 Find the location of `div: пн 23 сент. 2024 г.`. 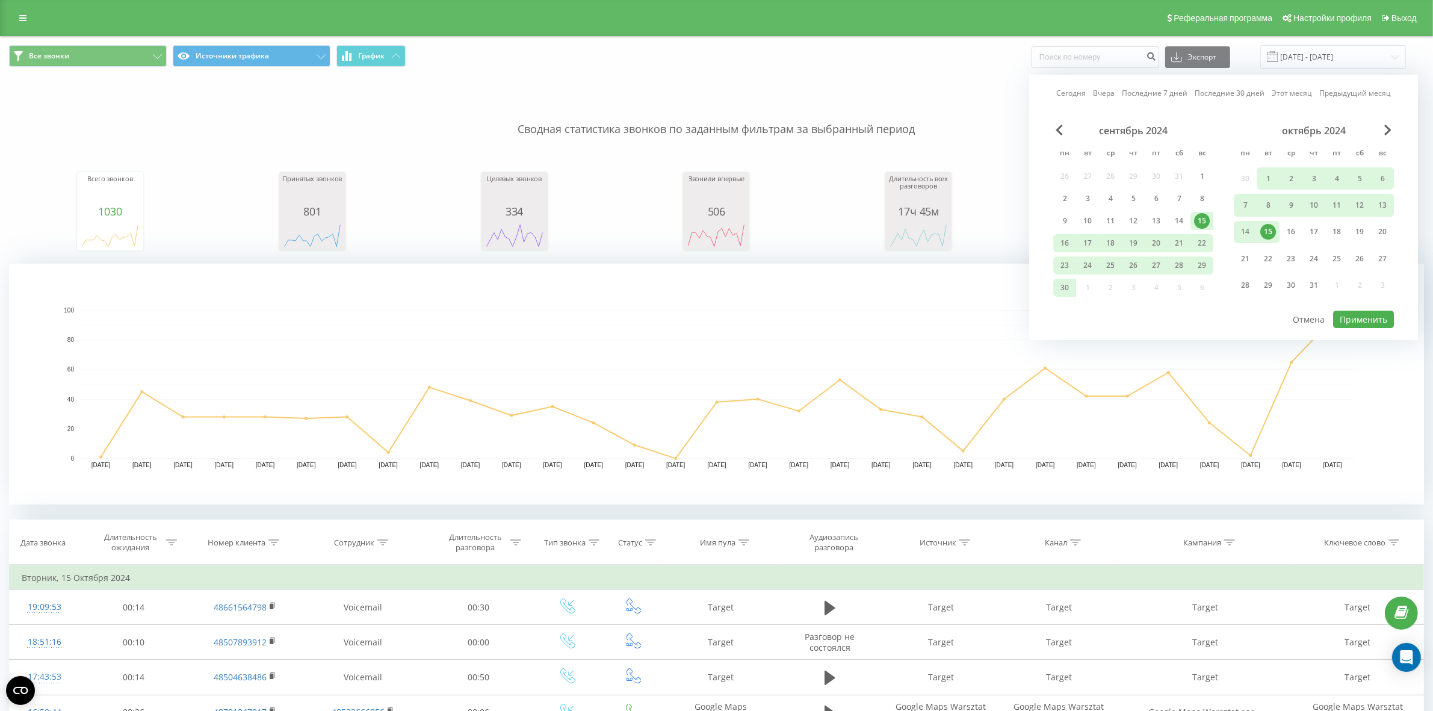

div: пн 23 сент. 2024 г. is located at coordinates (1065, 265).